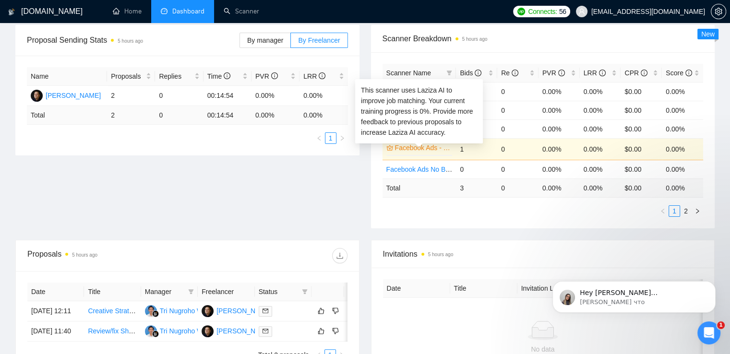  Describe the element at coordinates (104, 41) in the screenshot. I see `p: Message from Mariia, sent Только что` at that location.